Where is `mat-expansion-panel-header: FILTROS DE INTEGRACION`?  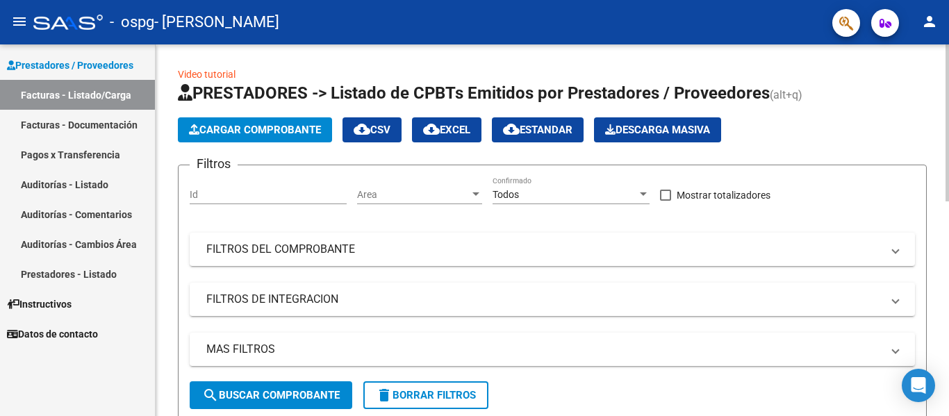 mat-expansion-panel-header: FILTROS DE INTEGRACION is located at coordinates (552, 299).